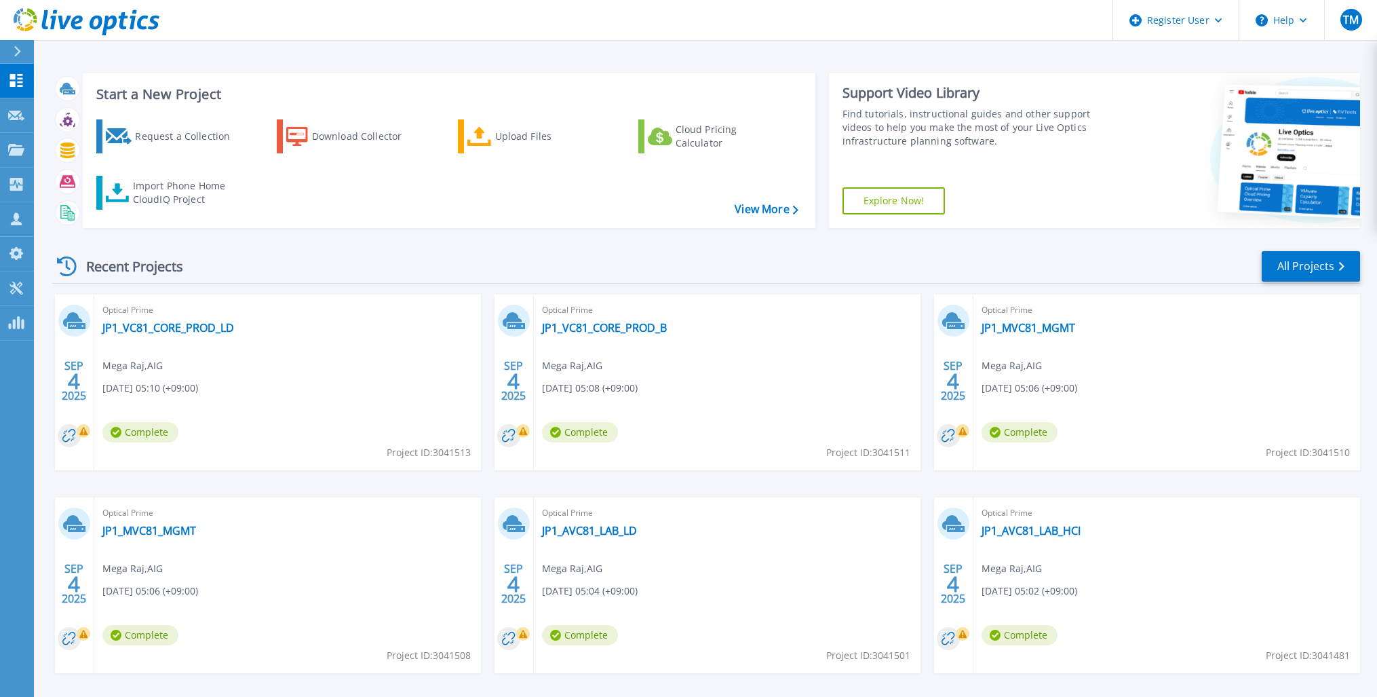  I want to click on a: Explore Now!, so click(894, 201).